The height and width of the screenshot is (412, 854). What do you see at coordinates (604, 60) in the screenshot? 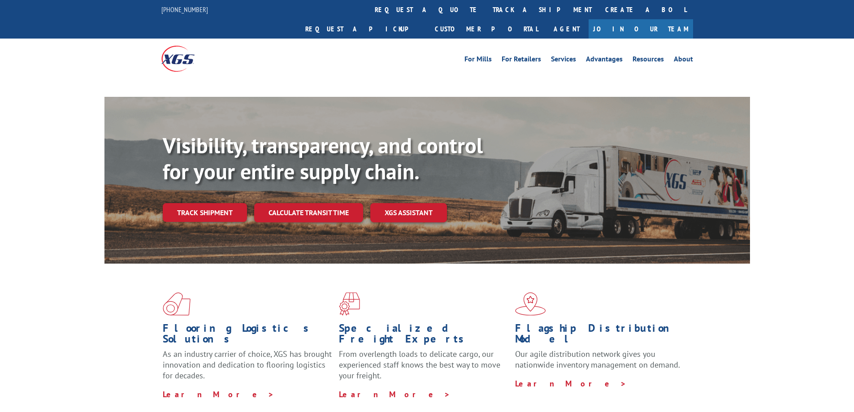
I see `a: Advantages` at bounding box center [604, 60].